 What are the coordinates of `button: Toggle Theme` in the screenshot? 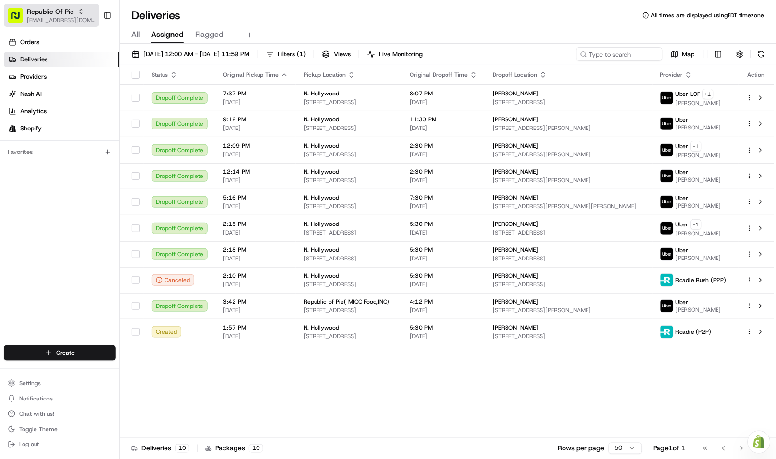 It's located at (59, 429).